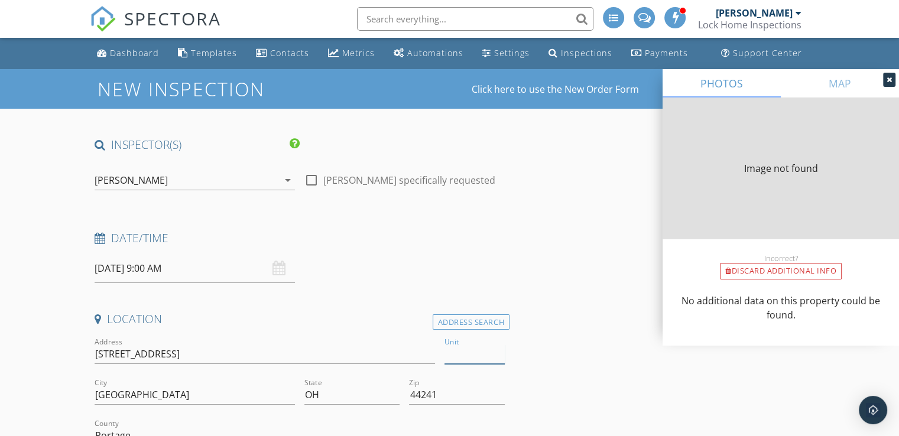 Image resolution: width=899 pixels, height=436 pixels. I want to click on i: arrow_drop_down, so click(288, 180).